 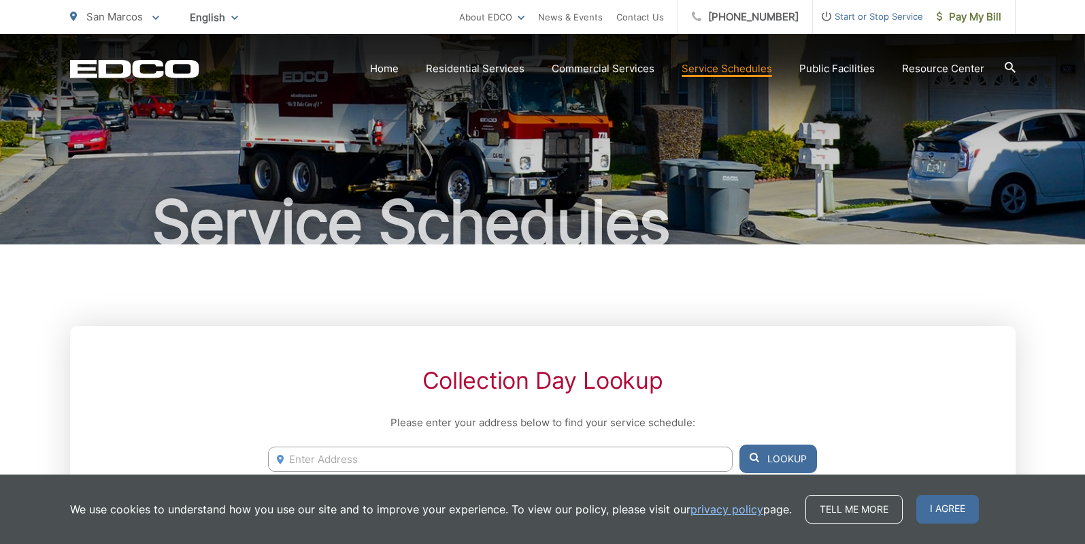 What do you see at coordinates (727, 509) in the screenshot?
I see `a: privacy policy` at bounding box center [727, 509].